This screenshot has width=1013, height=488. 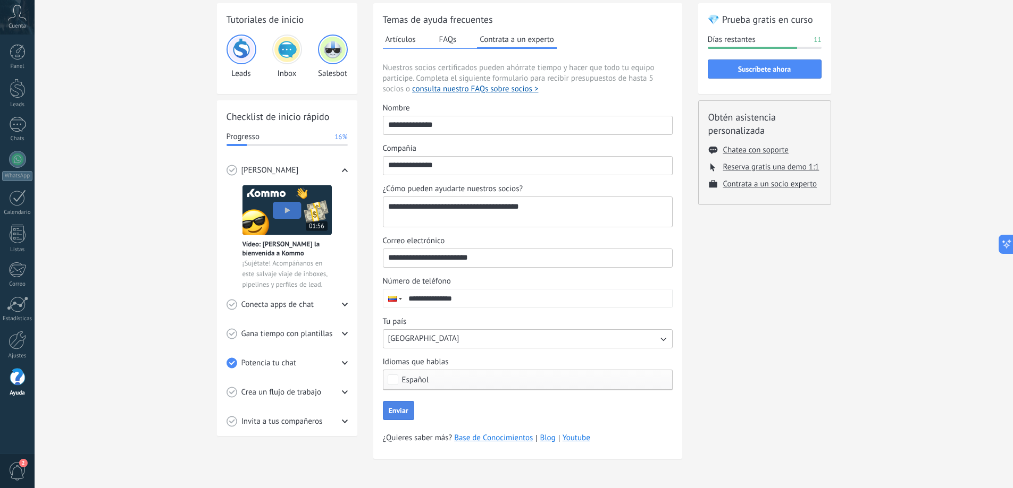 I want to click on span: Invita a tus compañeros, so click(x=282, y=422).